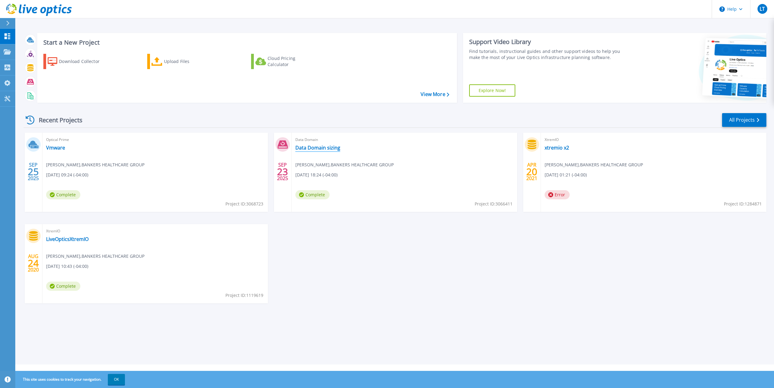 The height and width of the screenshot is (388, 774). I want to click on a: Explore Now!, so click(493, 90).